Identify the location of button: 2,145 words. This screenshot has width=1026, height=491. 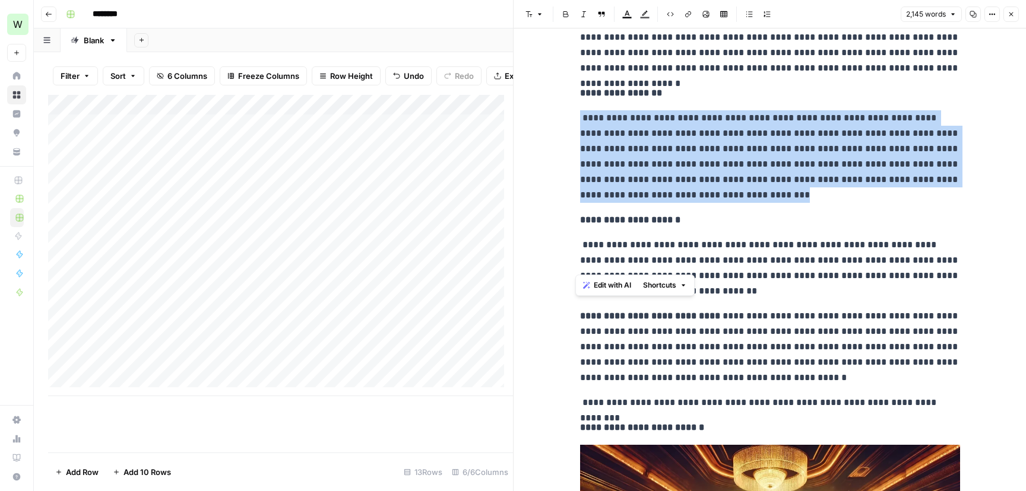
(931, 14).